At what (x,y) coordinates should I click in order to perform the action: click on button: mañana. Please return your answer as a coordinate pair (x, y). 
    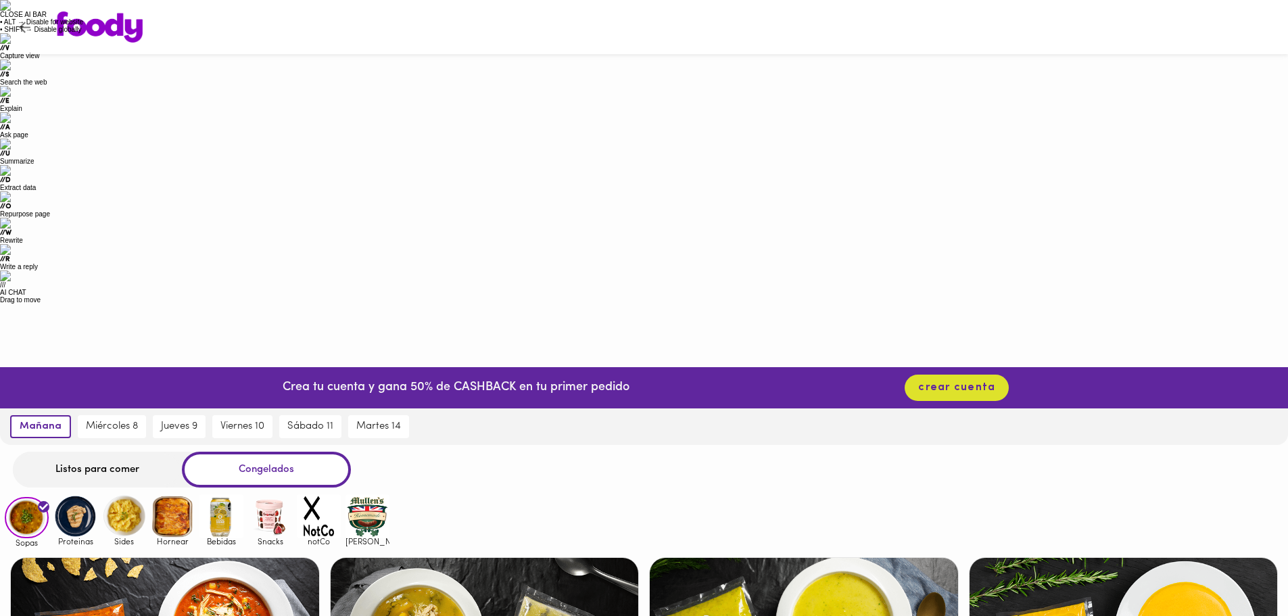
    Looking at the image, I should click on (41, 427).